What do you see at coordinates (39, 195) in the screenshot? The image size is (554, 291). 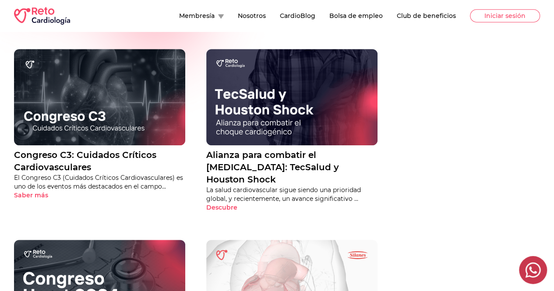 I see `button: Saber más` at bounding box center [39, 195].